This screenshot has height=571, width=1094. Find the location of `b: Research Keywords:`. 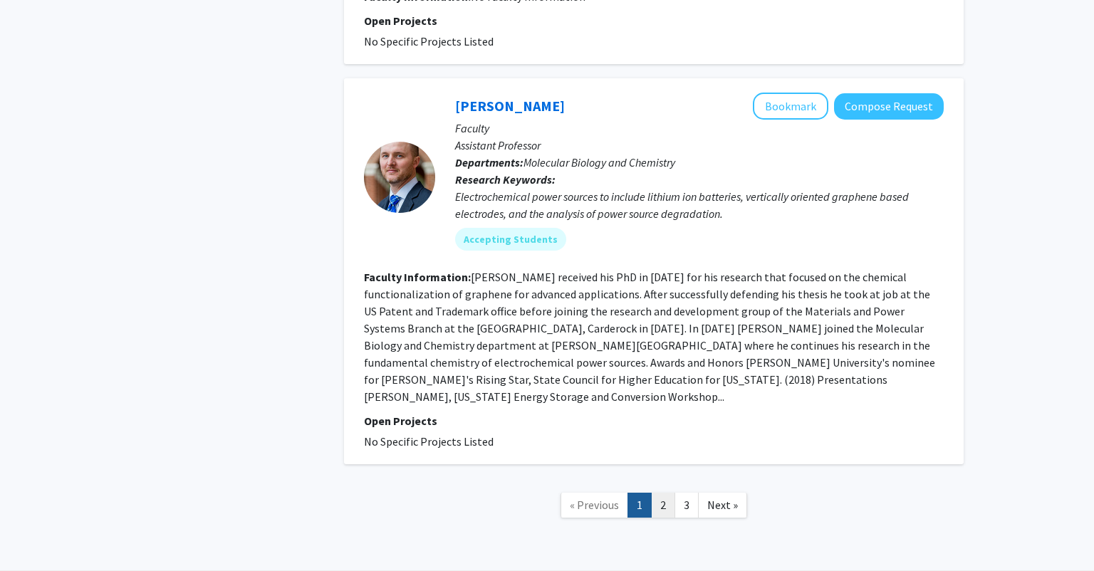

b: Research Keywords: is located at coordinates (505, 179).